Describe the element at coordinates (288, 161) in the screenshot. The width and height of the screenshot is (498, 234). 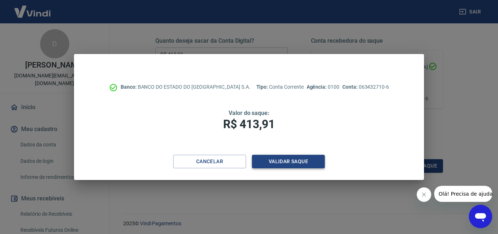
I see `button: Validar saque` at that location.